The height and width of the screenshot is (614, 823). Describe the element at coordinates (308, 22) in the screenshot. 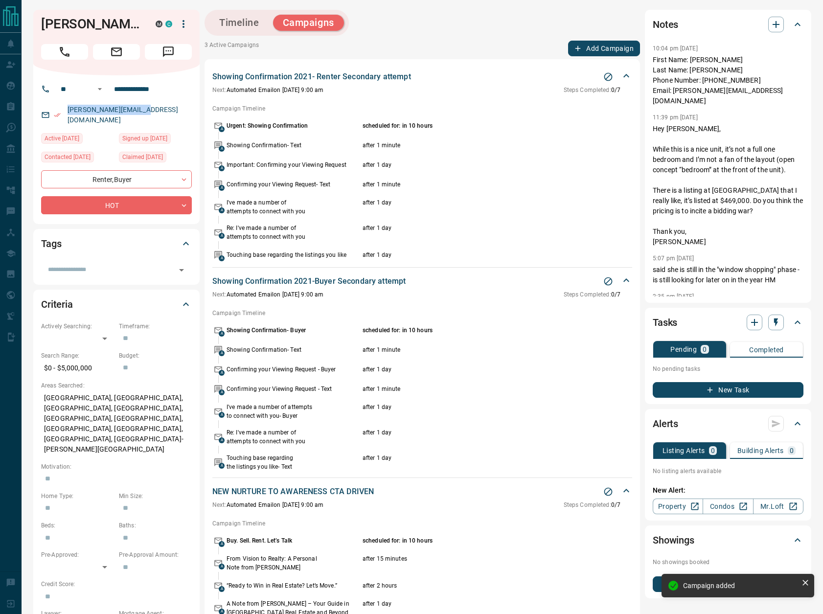

I see `button: Campaigns` at that location.